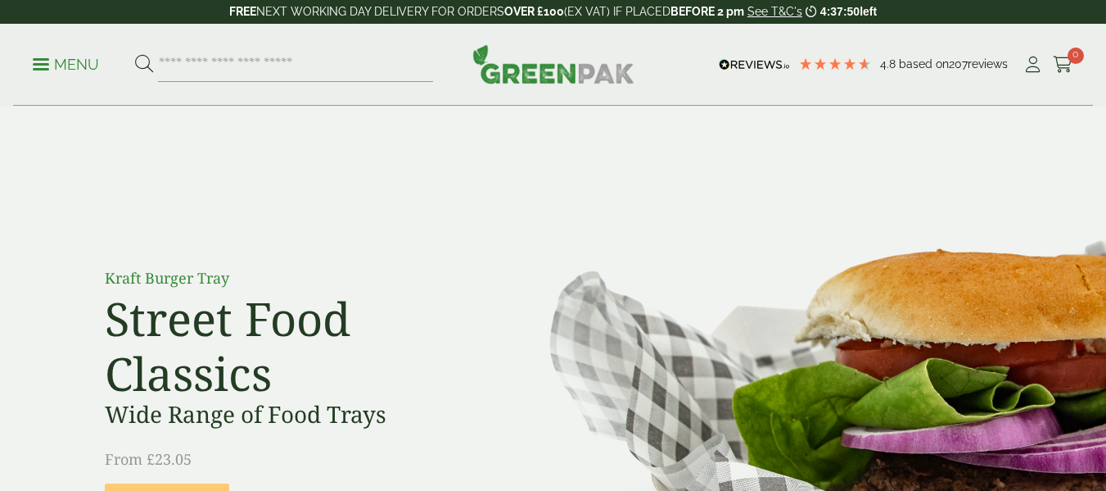 Image resolution: width=1106 pixels, height=491 pixels. Describe the element at coordinates (289, 414) in the screenshot. I see `h3: Wide Range of Food Trays` at that location.